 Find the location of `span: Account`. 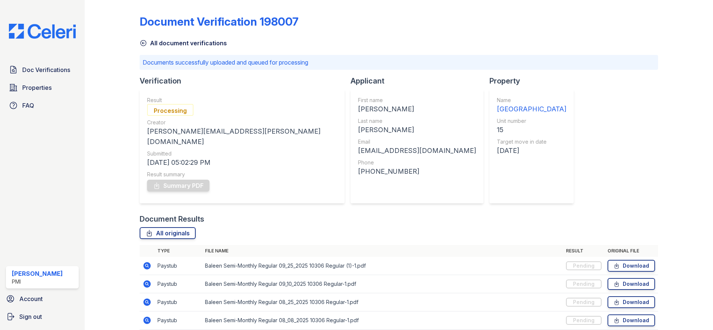

span: Account is located at coordinates (31, 299).